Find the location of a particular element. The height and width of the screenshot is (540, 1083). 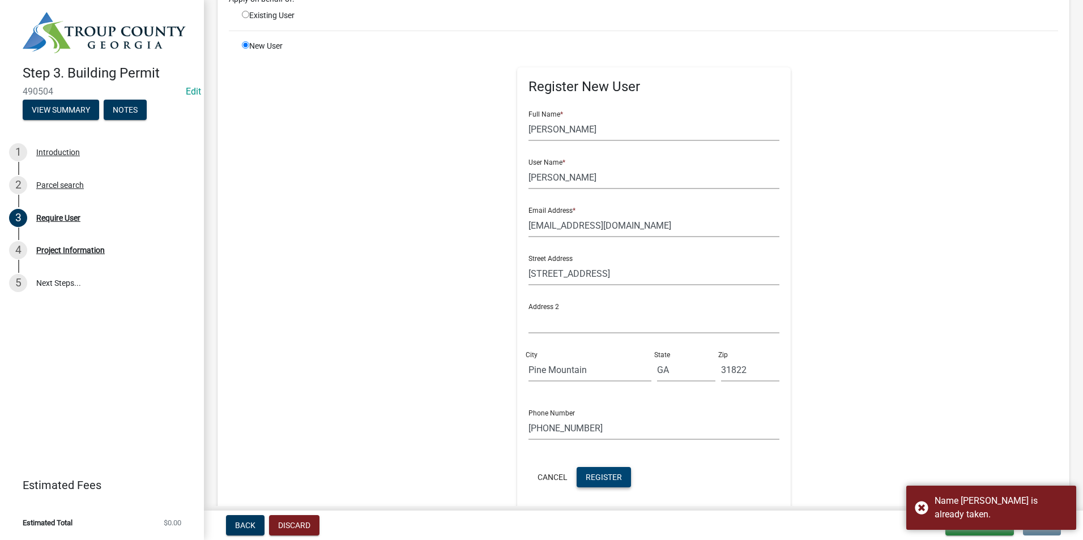

button: Cancel is located at coordinates (552, 477).